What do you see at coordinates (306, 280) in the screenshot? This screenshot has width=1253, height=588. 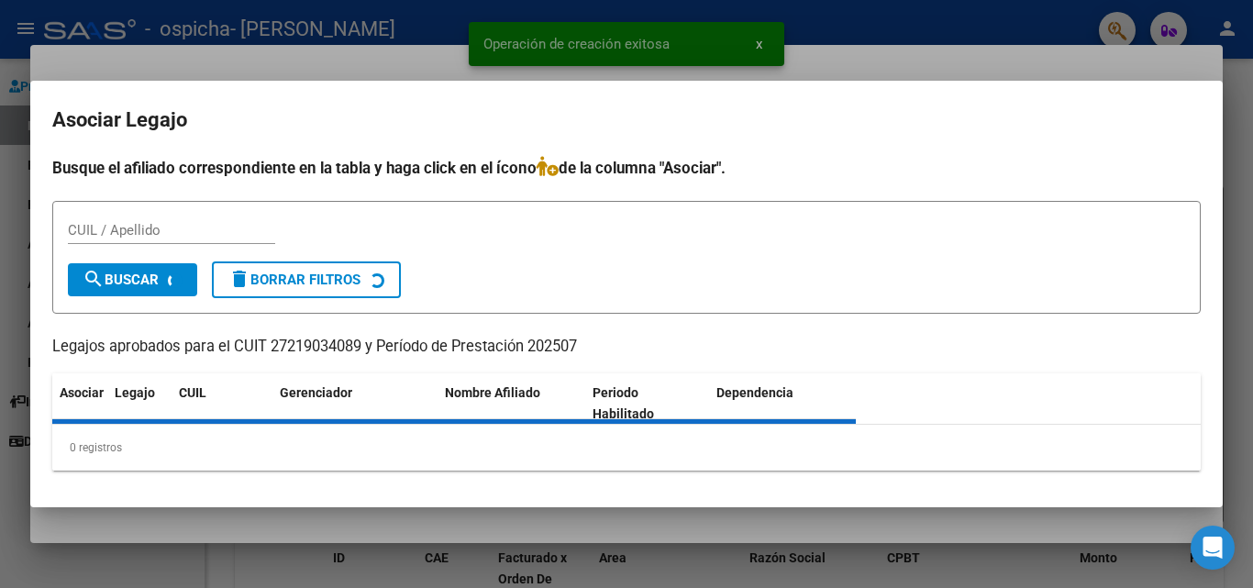 I see `button: Borrar Filtros` at bounding box center [306, 280].